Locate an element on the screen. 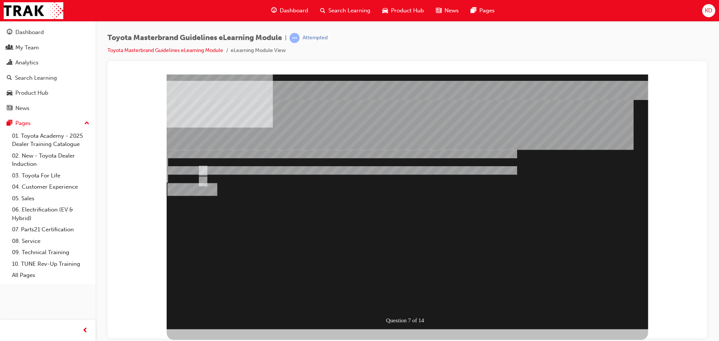 This screenshot has height=341, width=719. a: news-iconNews is located at coordinates (447, 10).